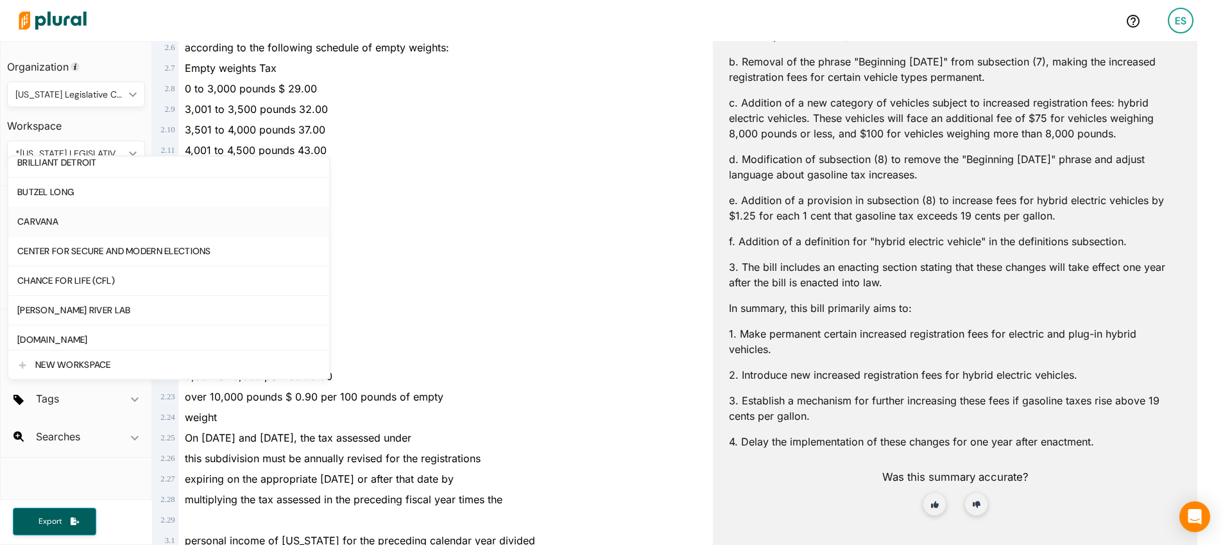  Describe the element at coordinates (955, 275) in the screenshot. I see `p: 3. The bill includes an enacting section stating that these changes will take effect one year aft...` at that location.